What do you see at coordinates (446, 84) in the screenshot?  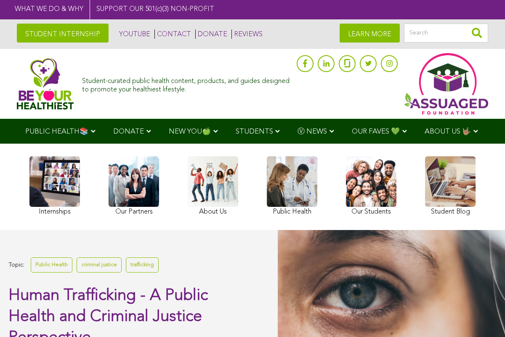 I see `img: Assuaged App` at bounding box center [446, 84].